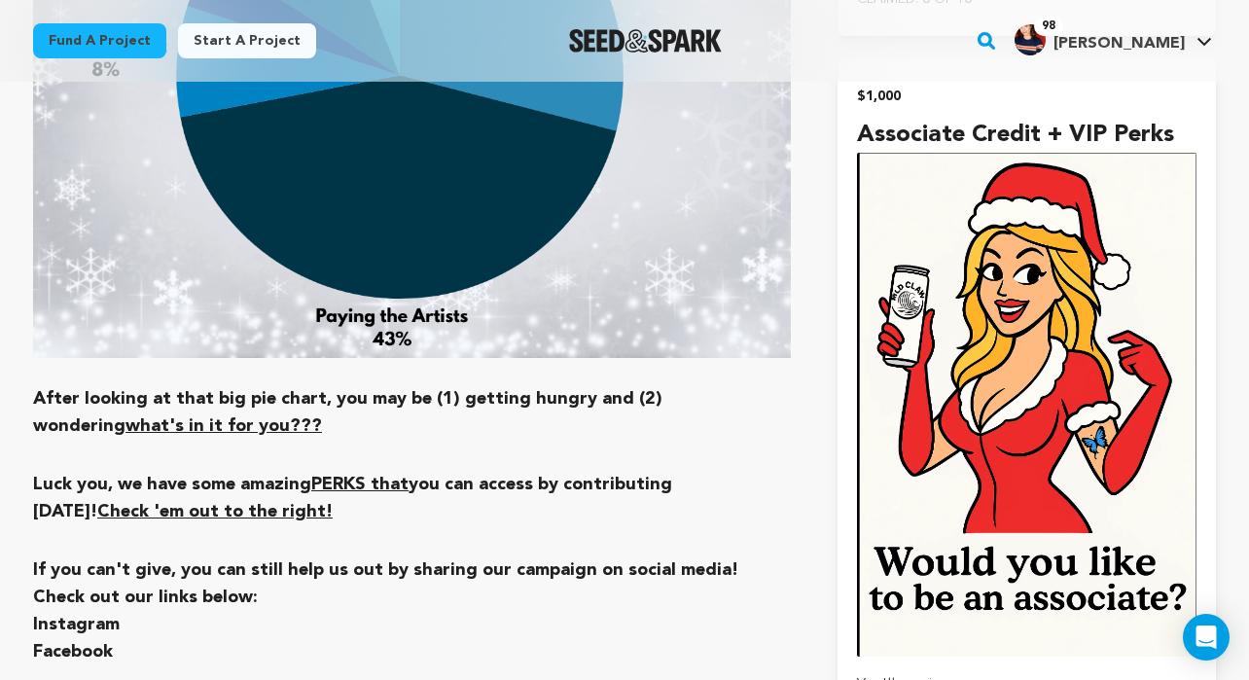 This screenshot has height=680, width=1249. I want to click on span: Melissa C.'s Profile, so click(1113, 41).